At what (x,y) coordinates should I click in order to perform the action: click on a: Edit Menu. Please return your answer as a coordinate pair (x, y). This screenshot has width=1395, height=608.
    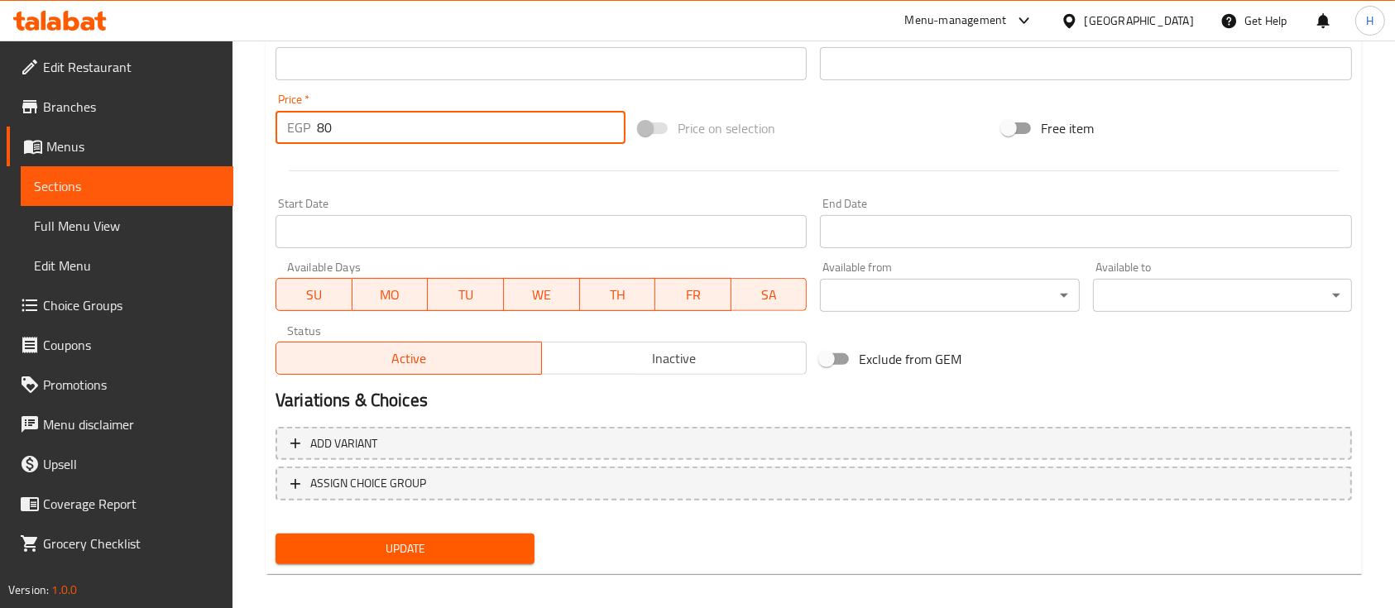
    Looking at the image, I should click on (127, 266).